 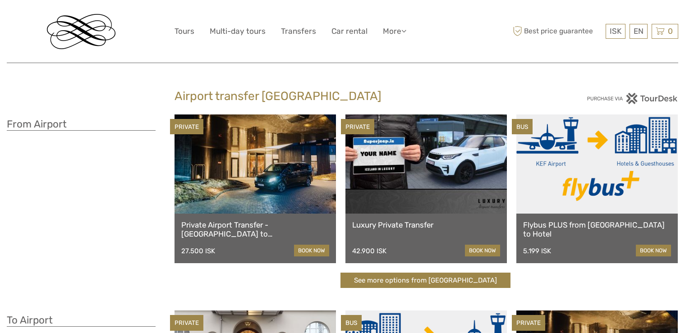 What do you see at coordinates (237, 31) in the screenshot?
I see `a: Multi-day tours` at bounding box center [237, 31].